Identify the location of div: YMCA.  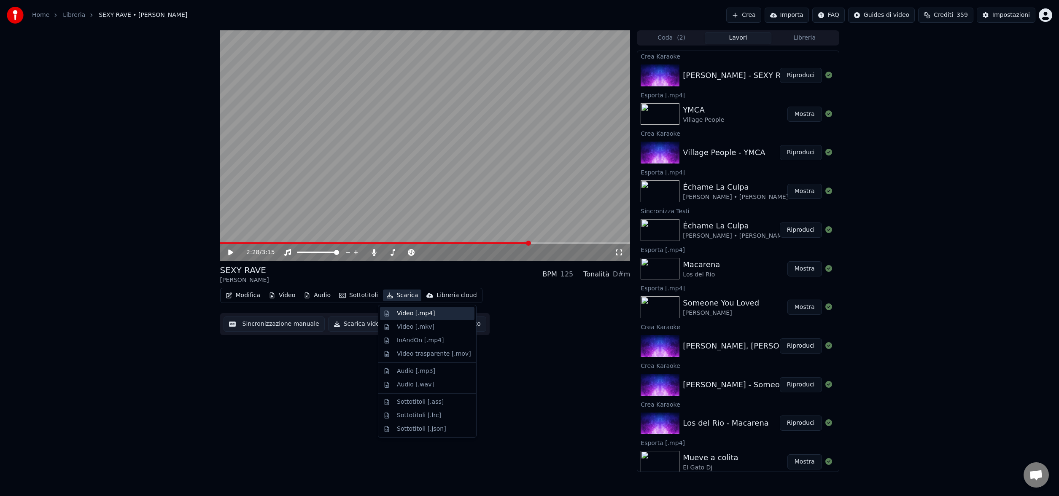
(704, 110).